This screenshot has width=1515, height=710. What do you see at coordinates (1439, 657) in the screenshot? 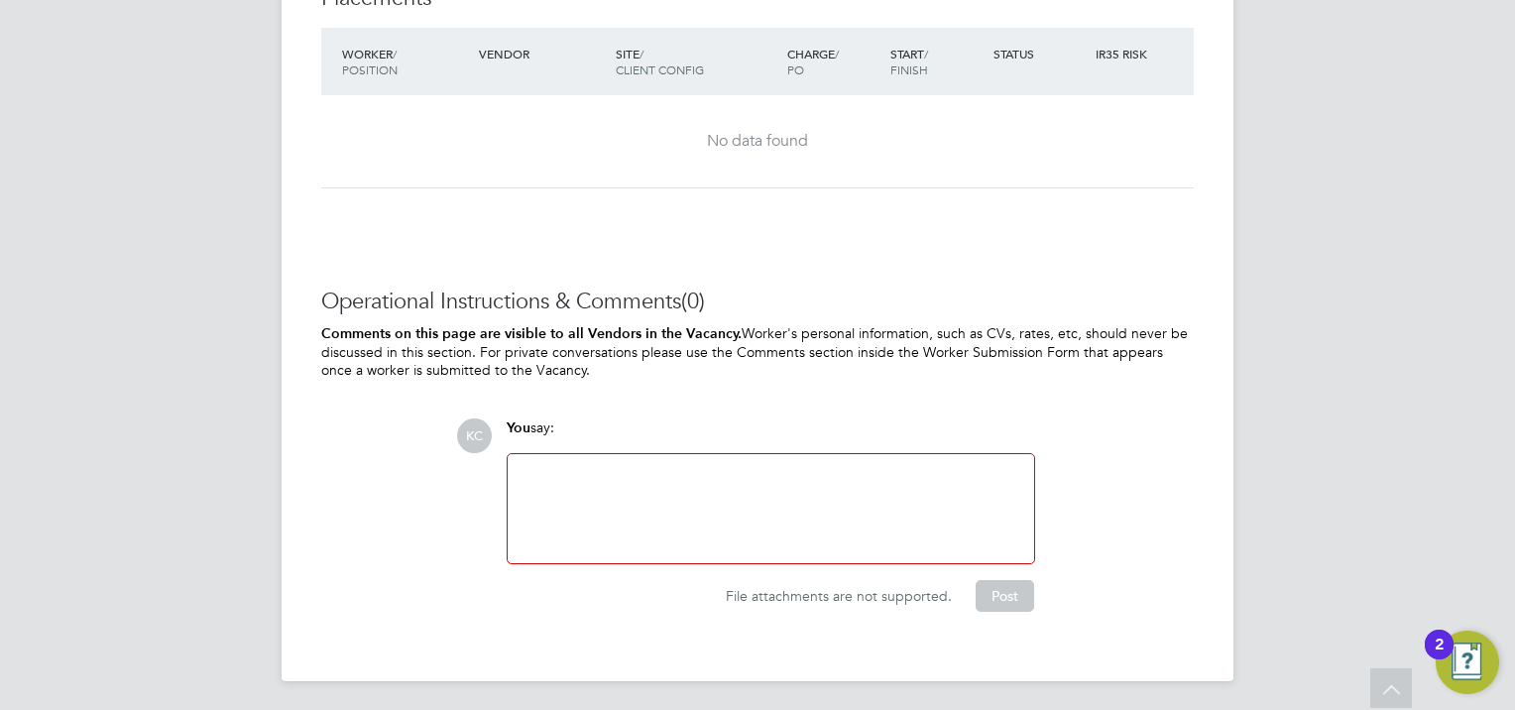
I see `div: 2` at bounding box center [1439, 657].